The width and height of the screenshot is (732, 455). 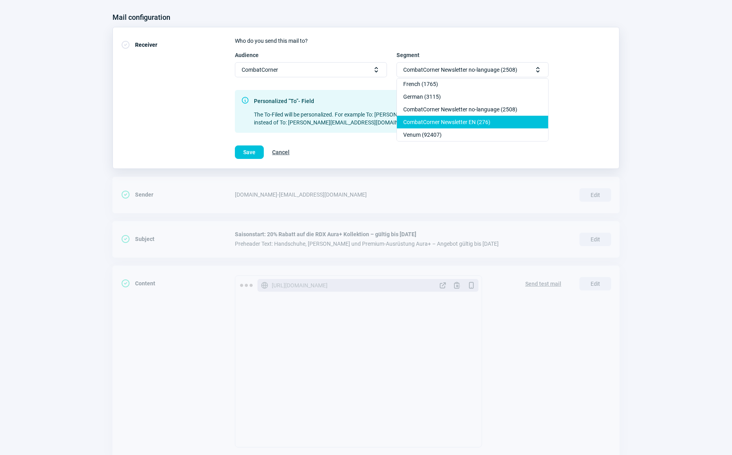 What do you see at coordinates (472, 109) in the screenshot?
I see `div: CombatCorner Newsletter no-language (2508)` at bounding box center [472, 109].